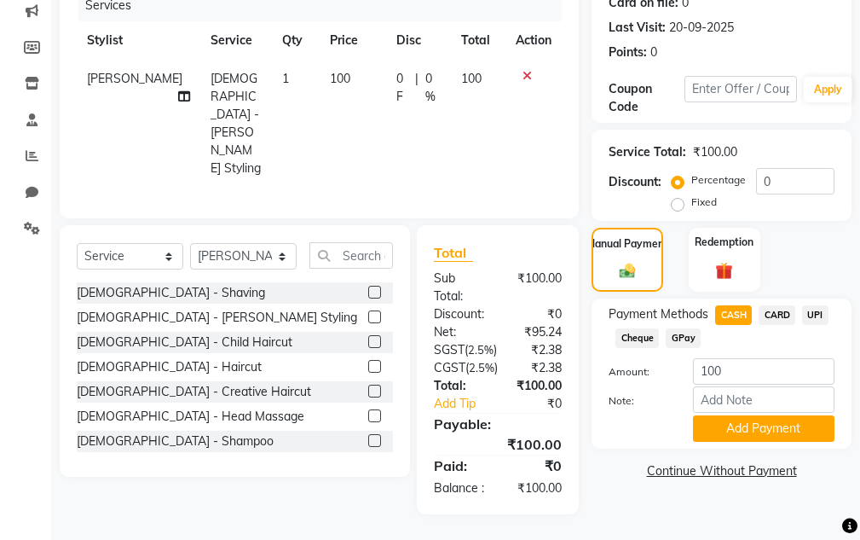 This screenshot has height=540, width=860. What do you see at coordinates (658, 314) in the screenshot?
I see `span: Payment Methods` at bounding box center [658, 314].